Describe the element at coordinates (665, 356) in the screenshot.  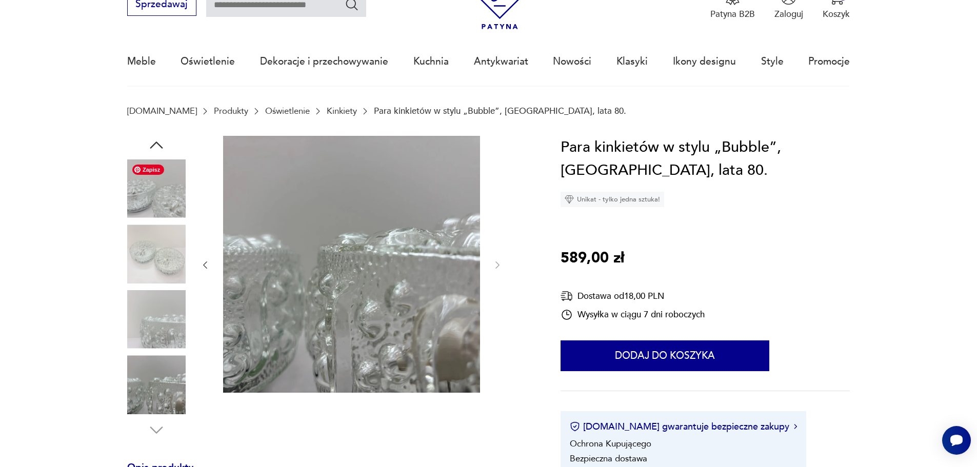
I see `button: Dodaj do koszyka` at that location.